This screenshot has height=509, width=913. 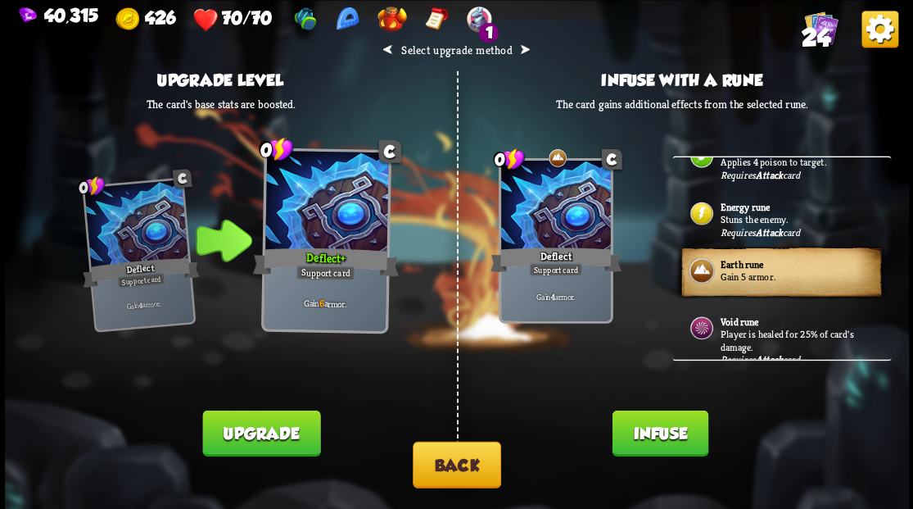 What do you see at coordinates (681, 79) in the screenshot?
I see `h3: Infuse with a rune` at bounding box center [681, 79].